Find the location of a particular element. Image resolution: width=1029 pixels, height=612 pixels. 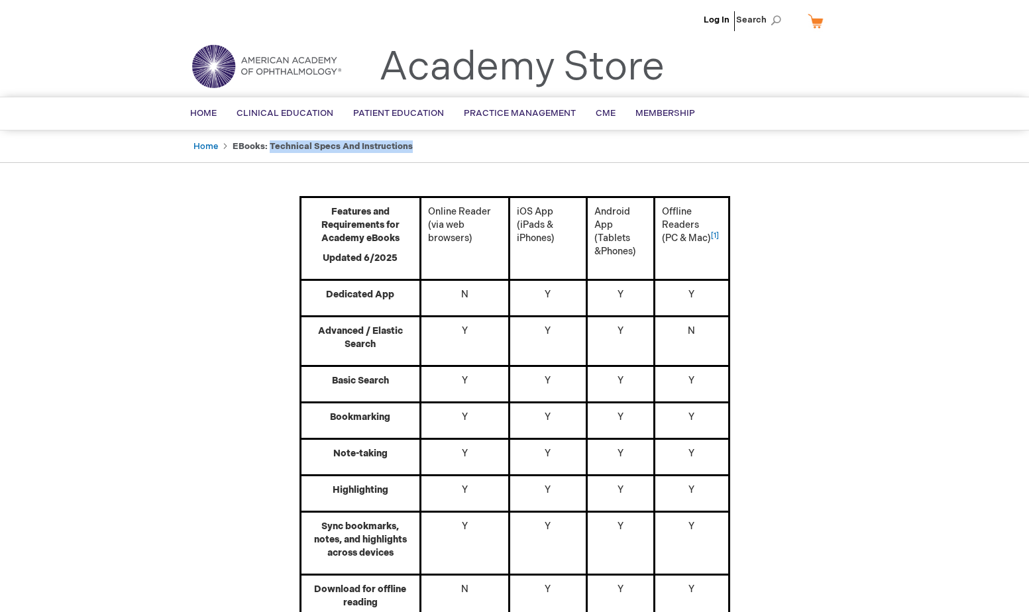

span: Patient Education is located at coordinates (398, 113).